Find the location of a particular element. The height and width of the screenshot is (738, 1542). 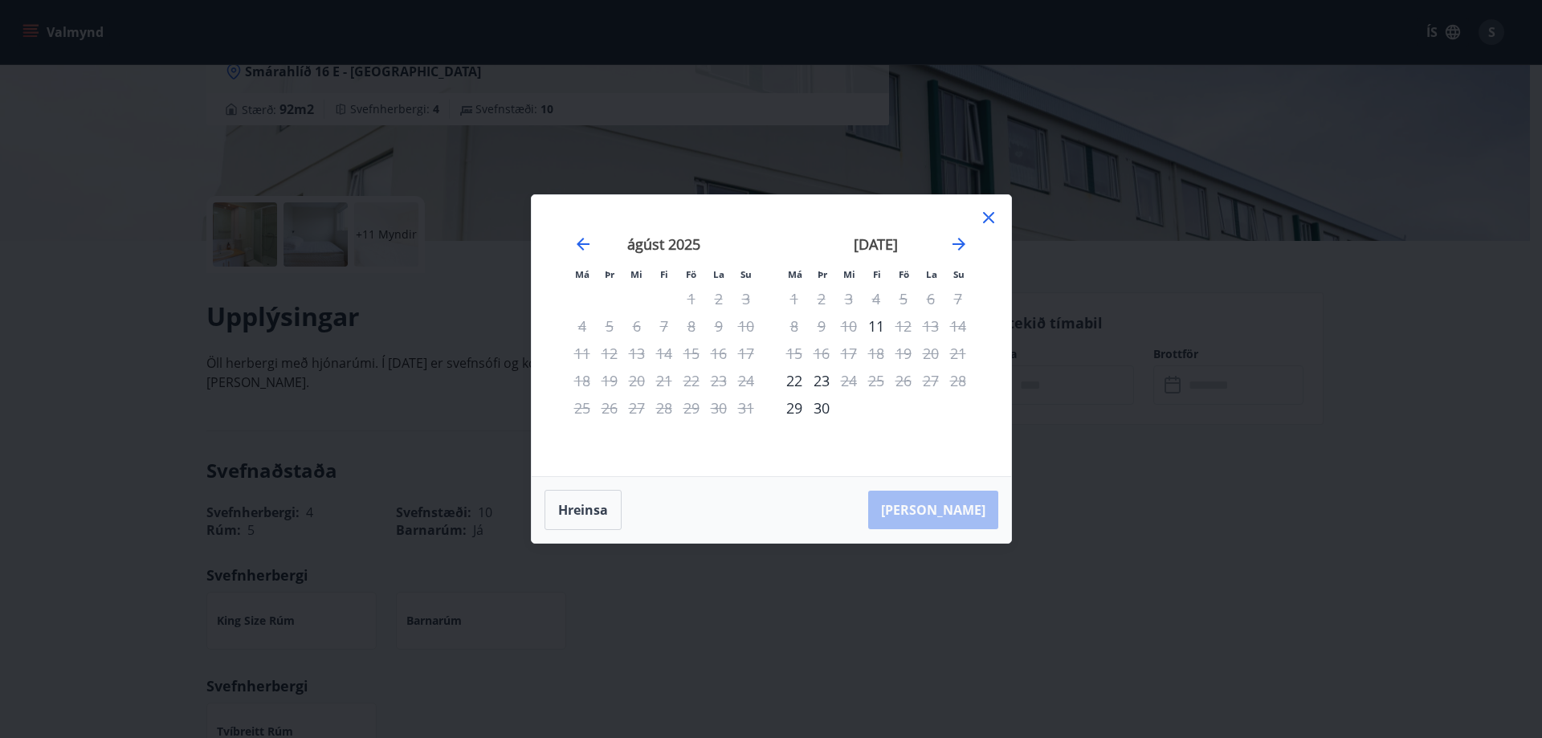

td: Not available. mánudagur, 25. ágúst 2025 is located at coordinates (582, 408).